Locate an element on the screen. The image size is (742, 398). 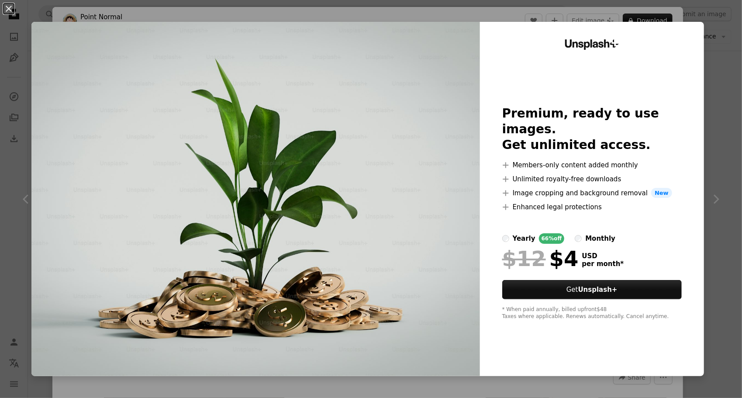
span: USD is located at coordinates (603, 256).